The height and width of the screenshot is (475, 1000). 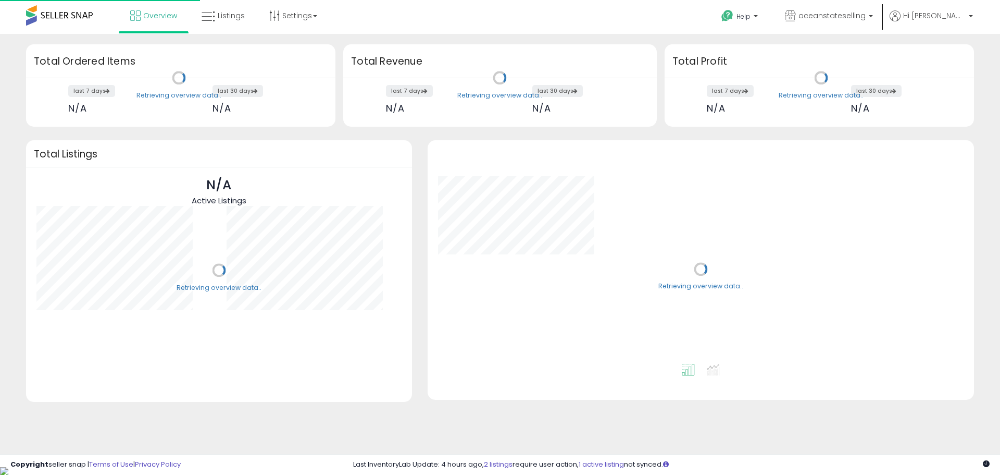 I want to click on span: Help, so click(x=743, y=16).